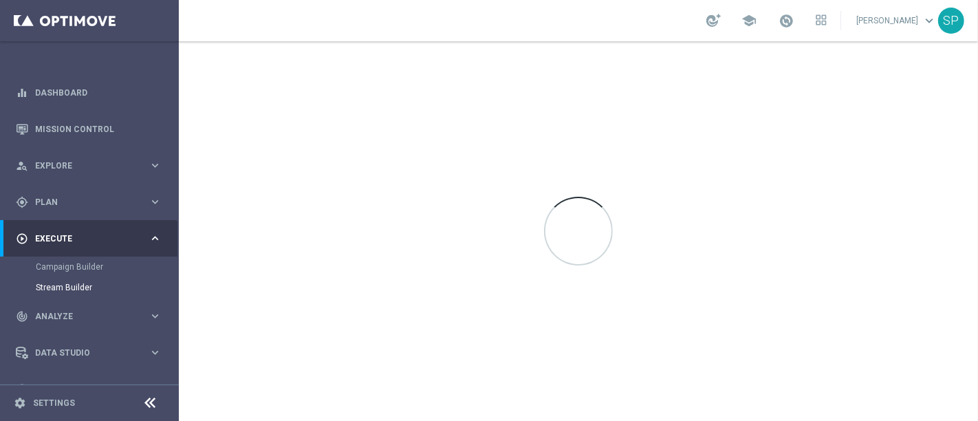  I want to click on span: Analyze, so click(91, 316).